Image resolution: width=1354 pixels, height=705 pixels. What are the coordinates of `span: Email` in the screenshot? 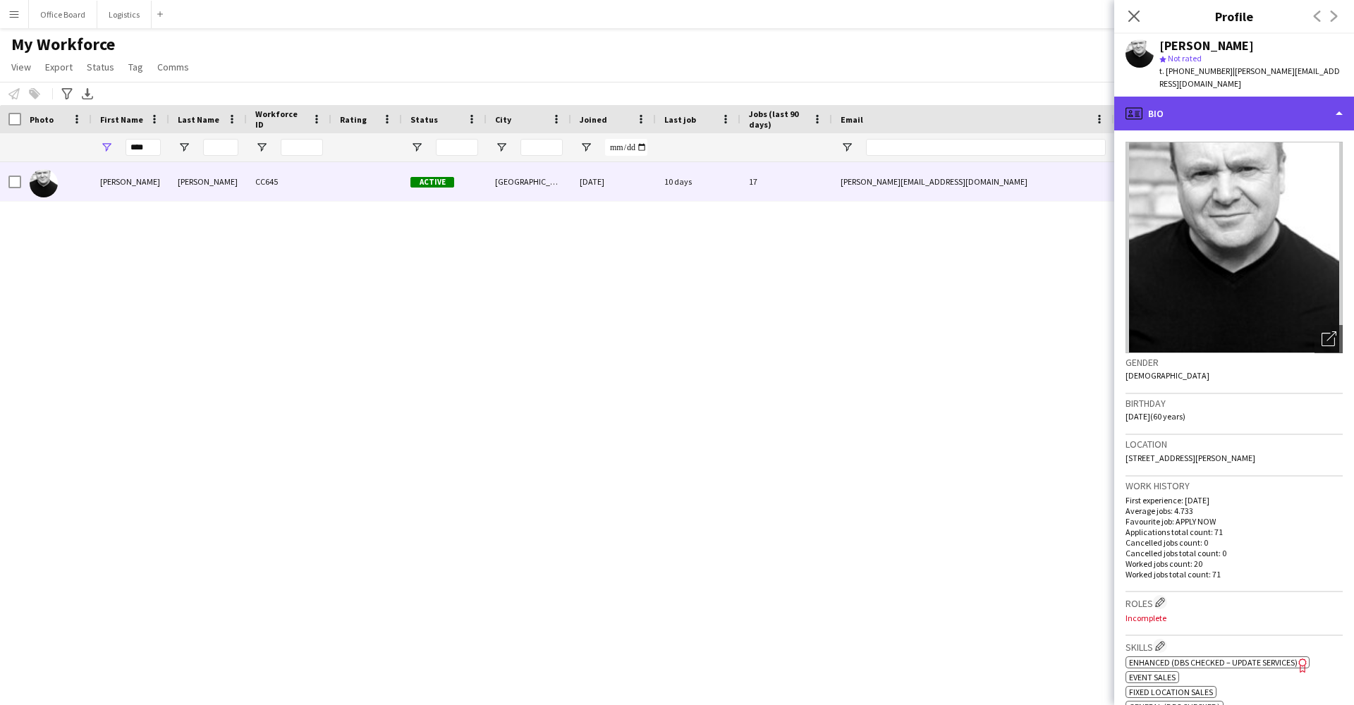 It's located at (852, 119).